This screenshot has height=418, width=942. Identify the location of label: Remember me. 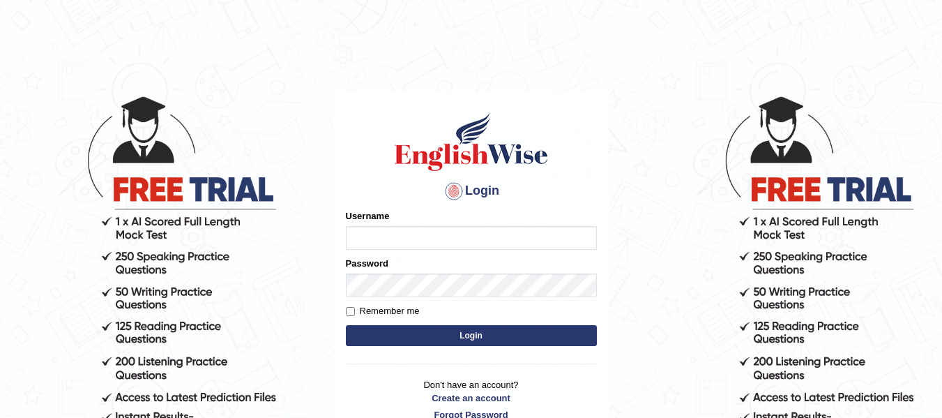
(383, 311).